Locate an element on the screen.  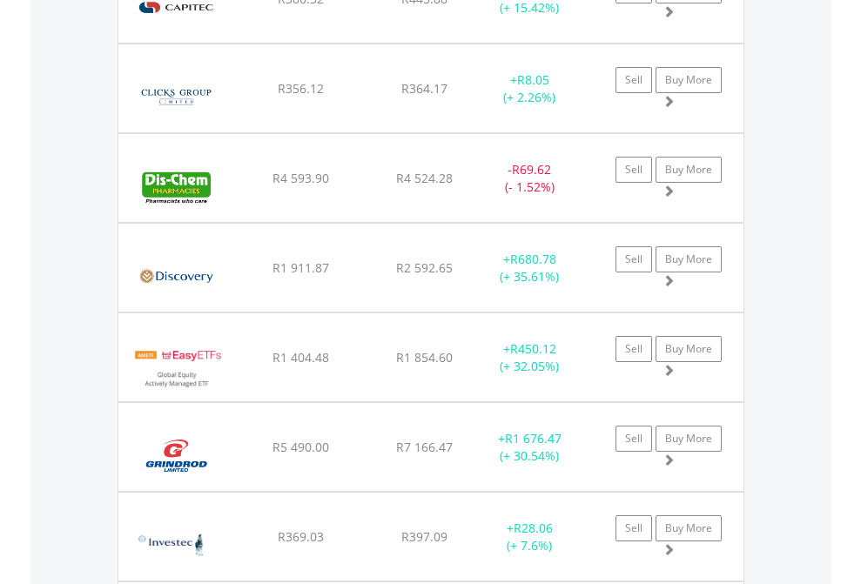
span: R1 911.87 is located at coordinates (300, 267).